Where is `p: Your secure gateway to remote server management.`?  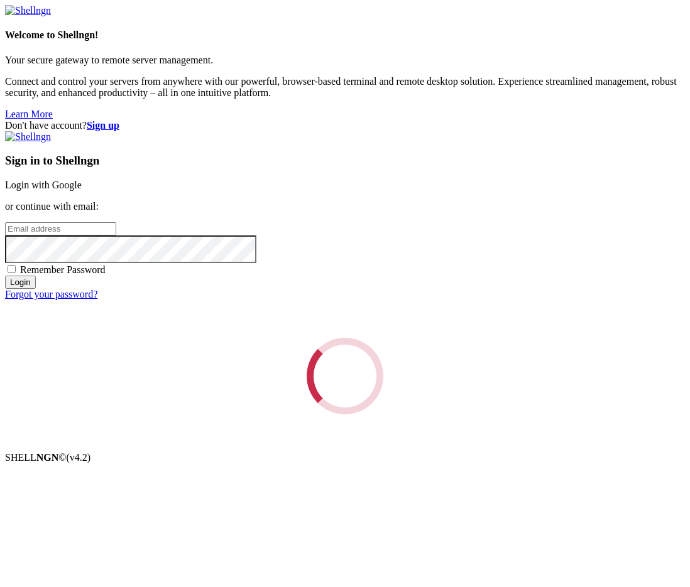 p: Your secure gateway to remote server management. is located at coordinates (345, 60).